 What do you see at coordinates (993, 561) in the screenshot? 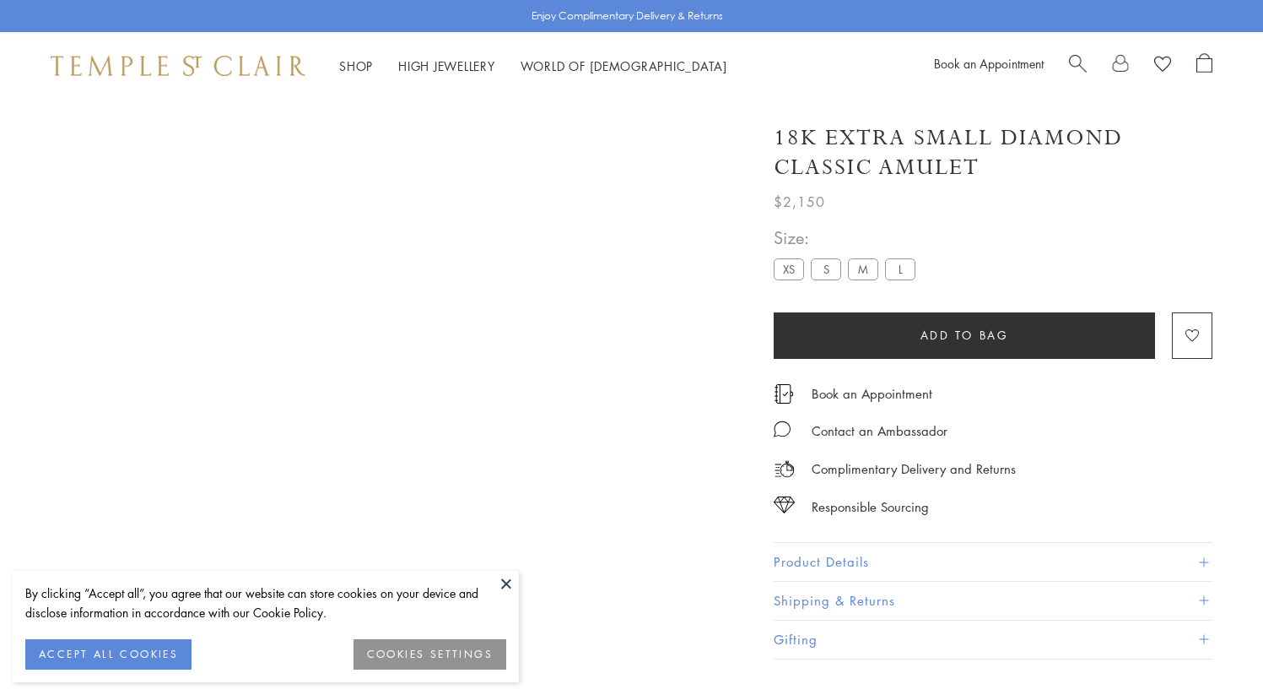
I see `button: Product Details` at bounding box center [993, 561].